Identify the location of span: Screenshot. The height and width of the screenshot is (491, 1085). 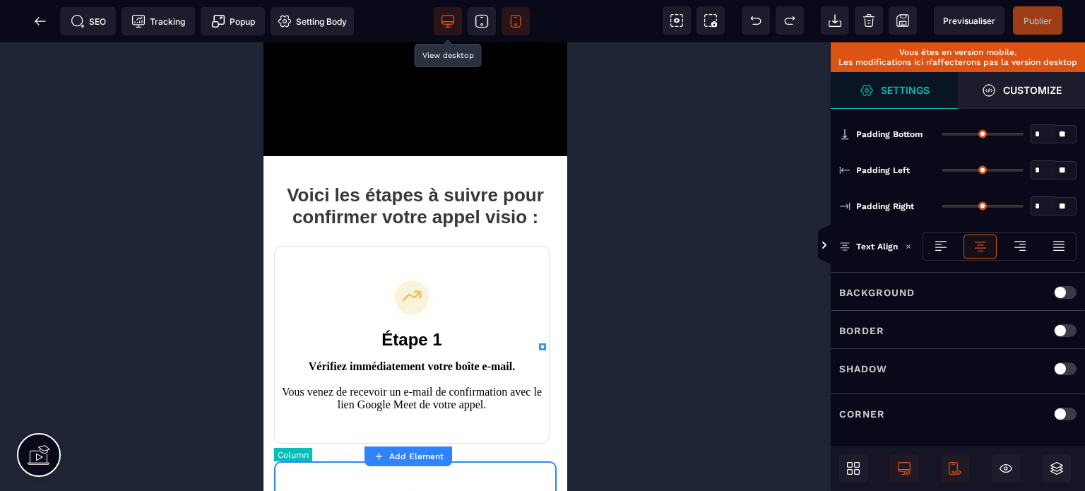
(711, 20).